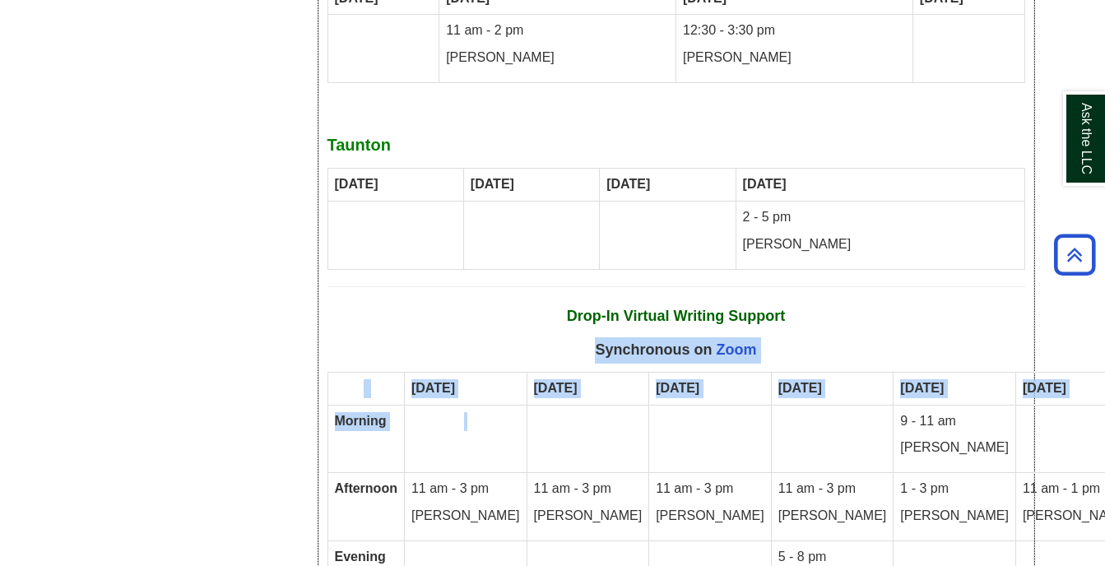 The image size is (1105, 566). What do you see at coordinates (881, 217) in the screenshot?
I see `p: 2 - 5 pm` at bounding box center [881, 217].